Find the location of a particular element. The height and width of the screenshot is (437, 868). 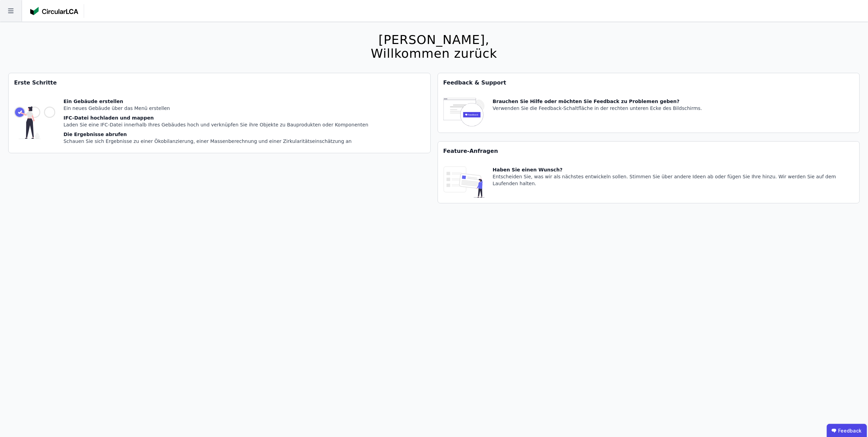

img: getting_started_tile-DrF_GRSv.svg is located at coordinates (35, 123).